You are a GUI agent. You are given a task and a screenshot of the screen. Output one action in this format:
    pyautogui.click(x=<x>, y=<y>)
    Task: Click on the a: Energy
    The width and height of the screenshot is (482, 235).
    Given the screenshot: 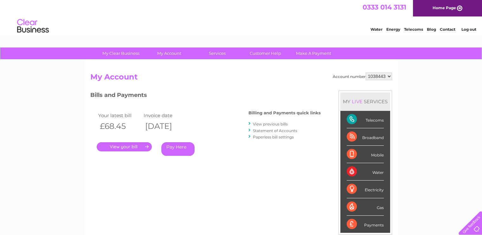 What is the action you would take?
    pyautogui.click(x=393, y=29)
    